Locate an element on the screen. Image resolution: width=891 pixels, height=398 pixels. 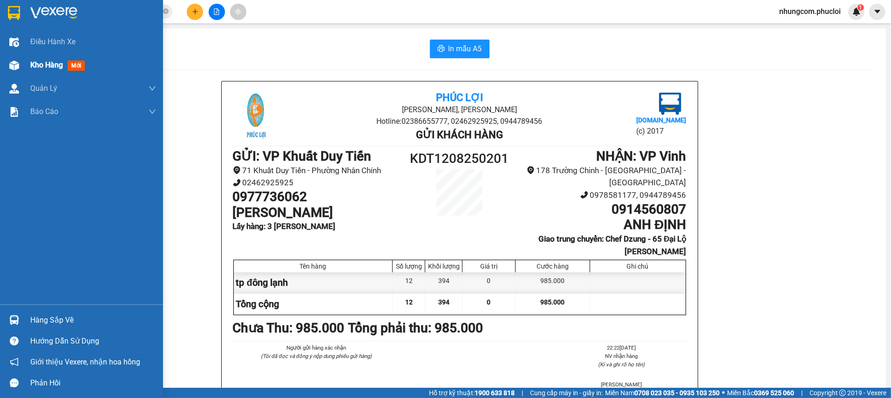
span: Giới thiệu Vexere, nhận hoa hồng is located at coordinates (85, 362).